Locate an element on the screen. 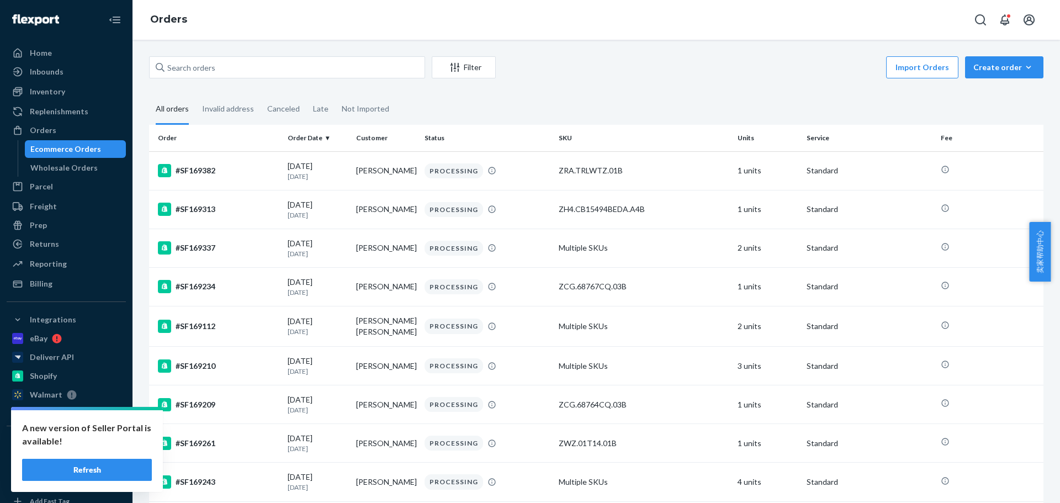 The height and width of the screenshot is (503, 1060). button: Open Search Box is located at coordinates (980, 20).